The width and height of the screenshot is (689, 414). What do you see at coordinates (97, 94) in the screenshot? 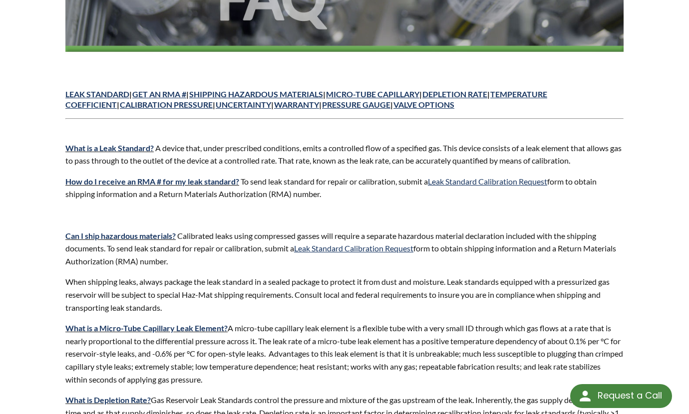
I see `a: Leak Standard` at bounding box center [97, 94].